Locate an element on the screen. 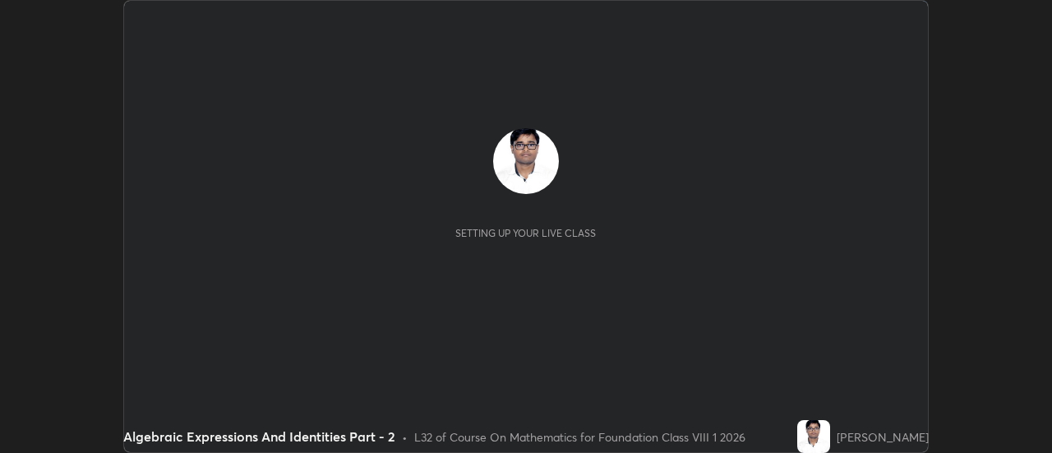 The width and height of the screenshot is (1052, 453). div: Algebraic Expressions And Identities Part - 2 is located at coordinates (259, 436).